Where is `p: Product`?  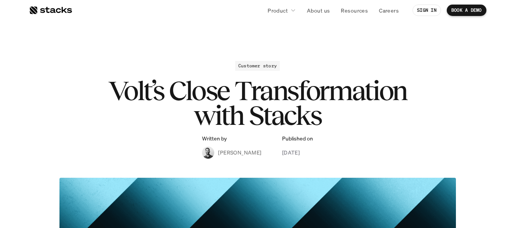
p: Product is located at coordinates (277, 10).